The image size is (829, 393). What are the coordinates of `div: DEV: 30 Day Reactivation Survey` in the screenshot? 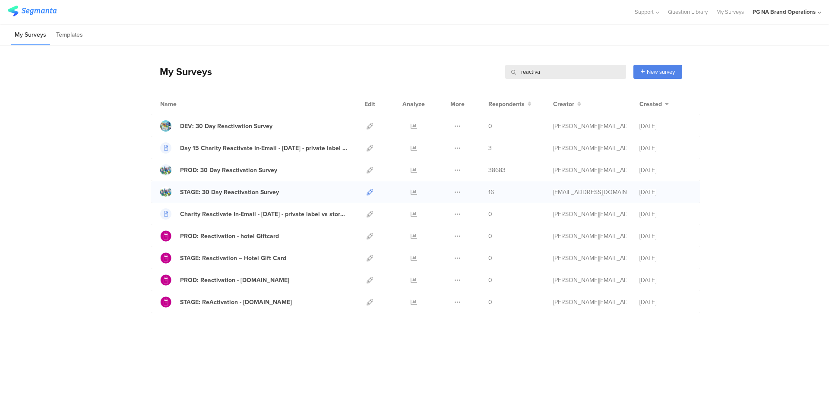 It's located at (226, 126).